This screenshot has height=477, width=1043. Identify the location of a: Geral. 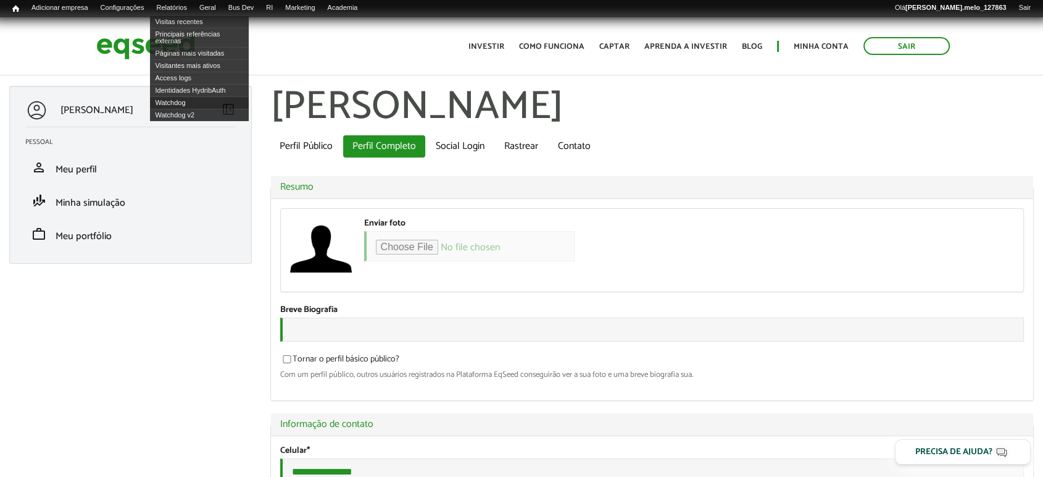
(207, 8).